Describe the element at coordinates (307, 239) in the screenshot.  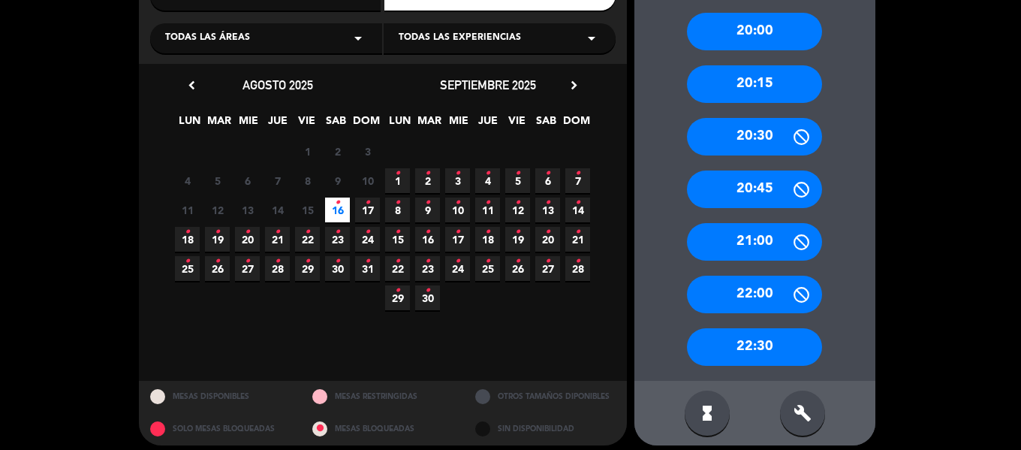
I see `span: 22` at that location.